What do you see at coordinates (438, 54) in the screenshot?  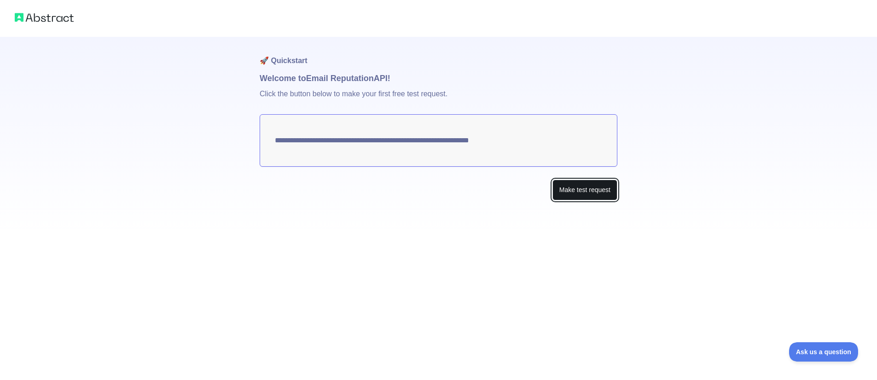 I see `h1: 🚀 Quickstart` at bounding box center [438, 54].